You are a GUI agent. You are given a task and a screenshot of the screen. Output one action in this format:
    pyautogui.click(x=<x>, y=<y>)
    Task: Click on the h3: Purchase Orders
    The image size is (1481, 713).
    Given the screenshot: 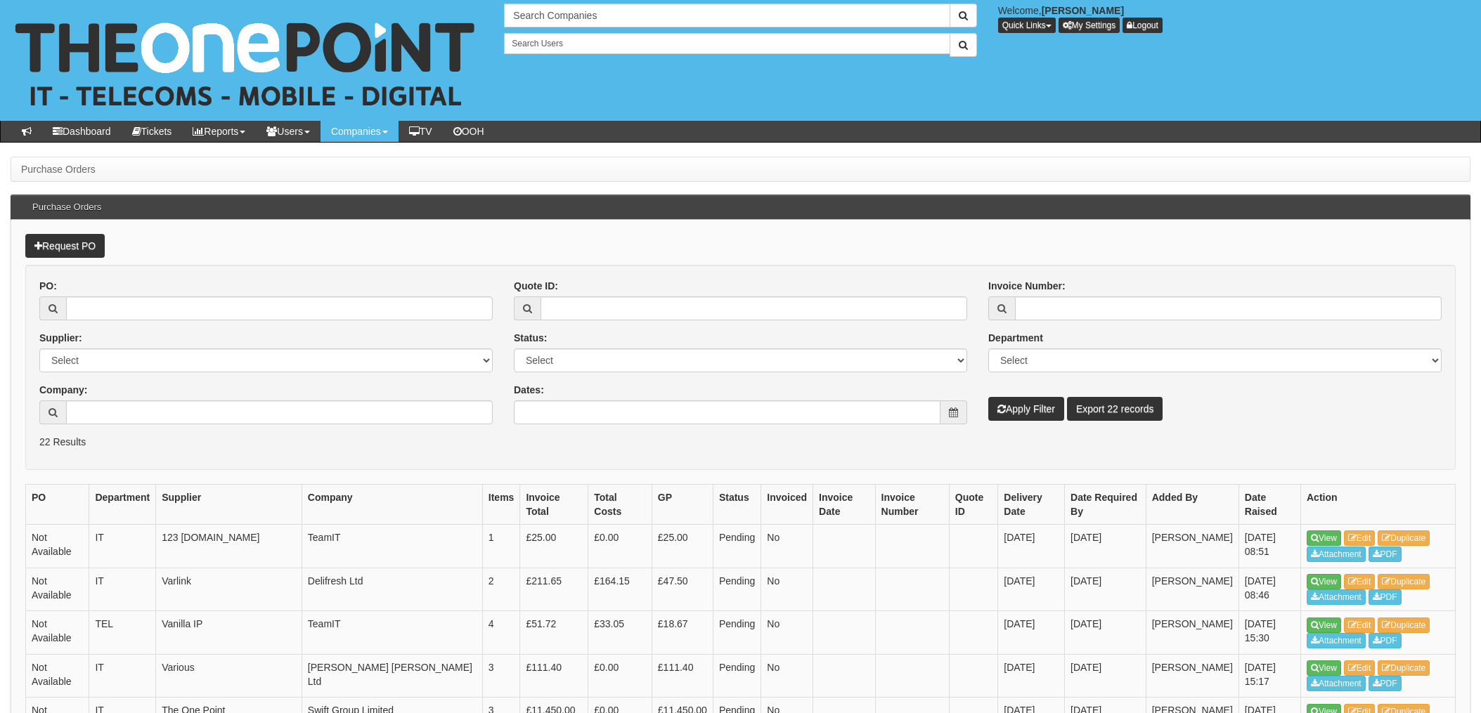 What is the action you would take?
    pyautogui.click(x=67, y=207)
    